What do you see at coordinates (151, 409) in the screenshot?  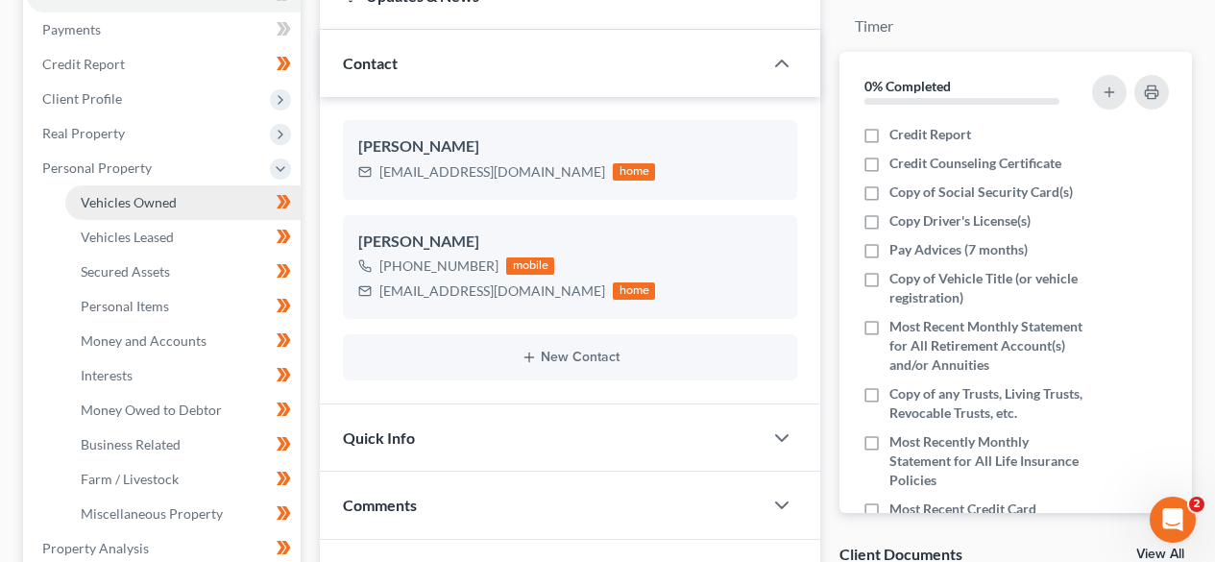 I see `span: Money Owed to Debtor` at bounding box center [151, 409].